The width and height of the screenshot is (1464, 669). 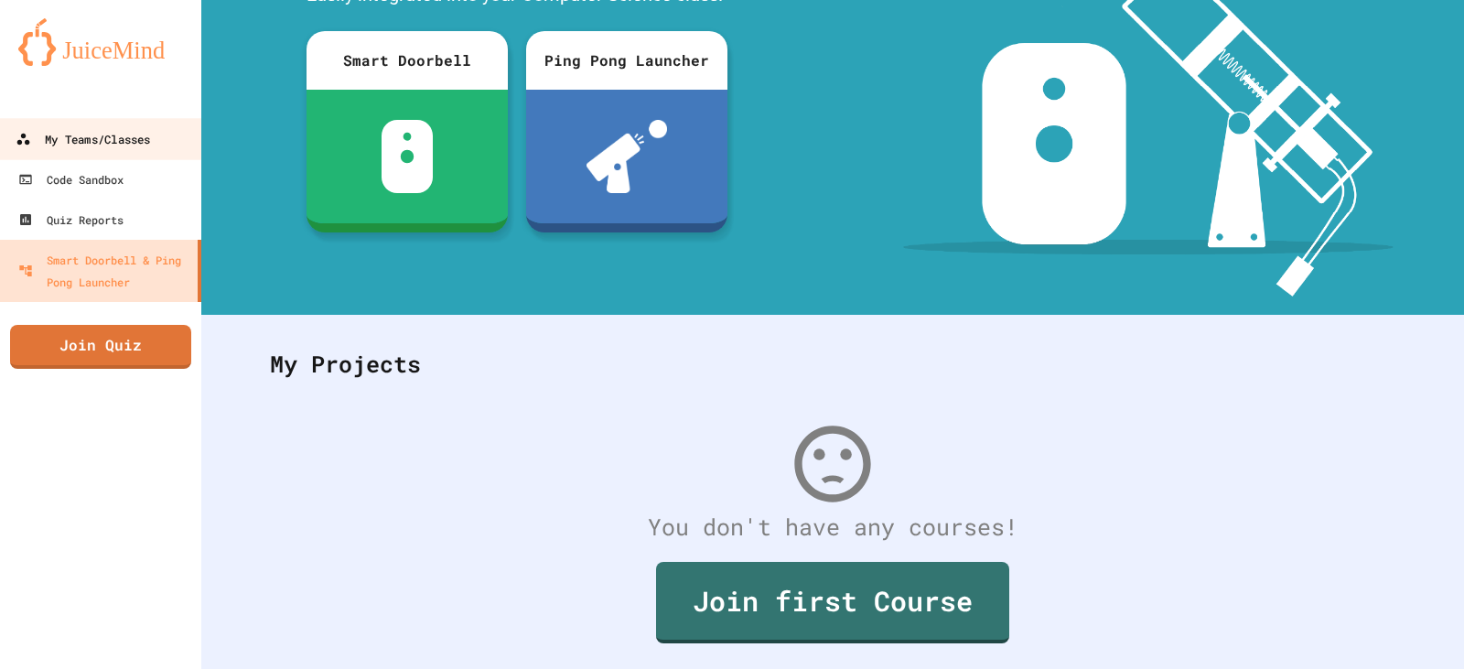 I want to click on div: Code Sandbox, so click(x=70, y=179).